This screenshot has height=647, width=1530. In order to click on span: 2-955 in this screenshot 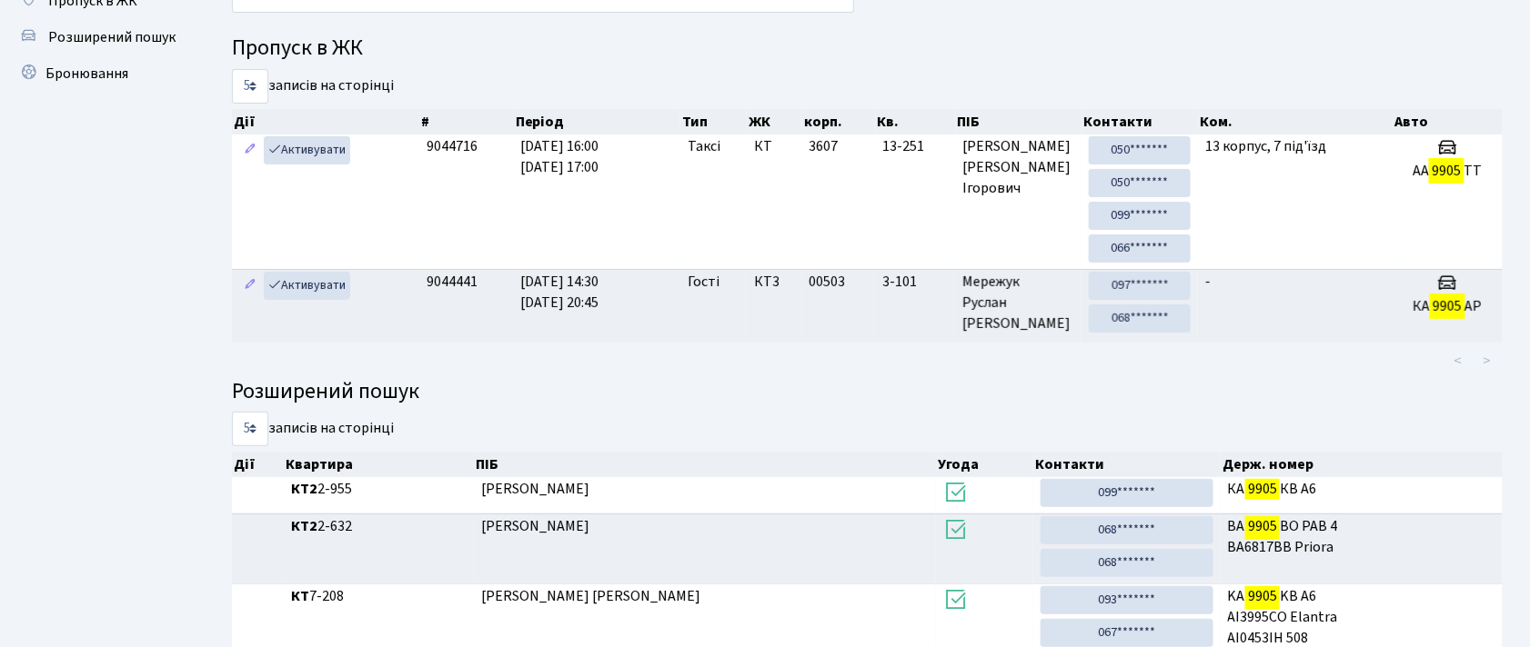, I will do `click(378, 489)`.